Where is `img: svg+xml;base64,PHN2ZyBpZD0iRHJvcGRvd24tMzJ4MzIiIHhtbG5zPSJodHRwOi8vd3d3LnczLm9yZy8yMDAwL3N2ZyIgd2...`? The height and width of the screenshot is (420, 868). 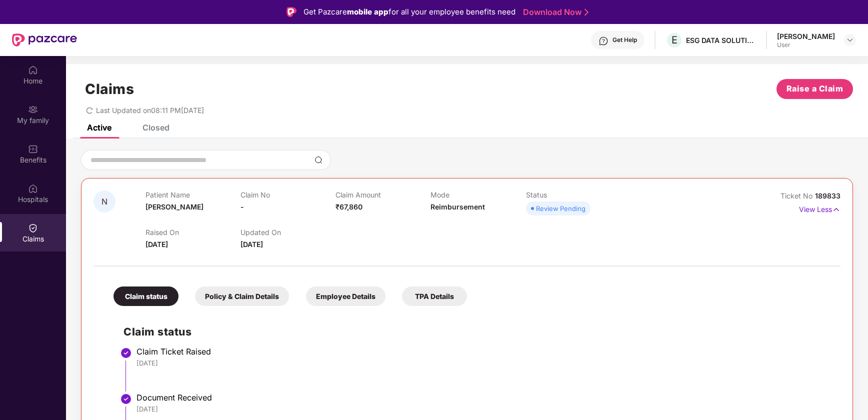 img: svg+xml;base64,PHN2ZyBpZD0iRHJvcGRvd24tMzJ4MzIiIHhtbG5zPSJodHRwOi8vd3d3LnczLm9yZy8yMDAwL3N2ZyIgd2... is located at coordinates (850, 40).